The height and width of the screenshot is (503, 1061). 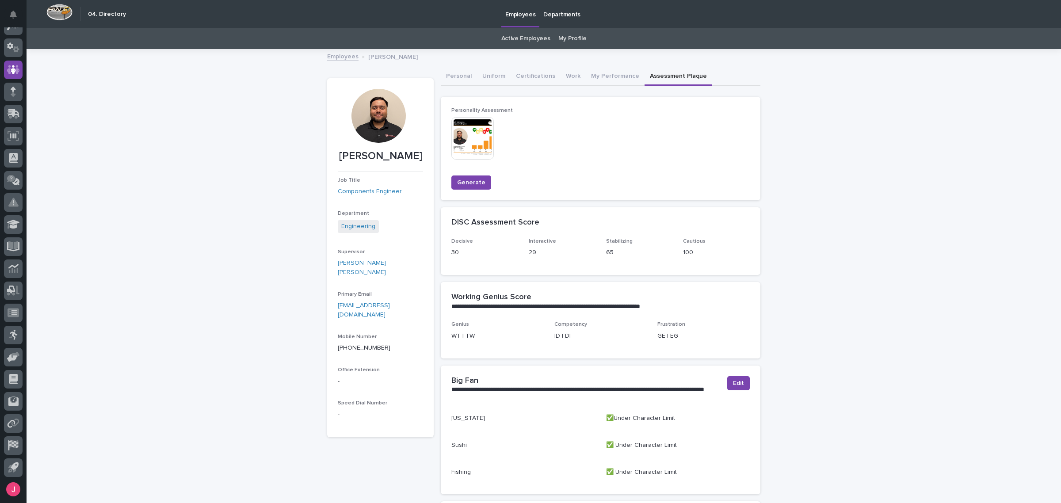 What do you see at coordinates (571, 325) in the screenshot?
I see `span: Competency` at bounding box center [571, 325].